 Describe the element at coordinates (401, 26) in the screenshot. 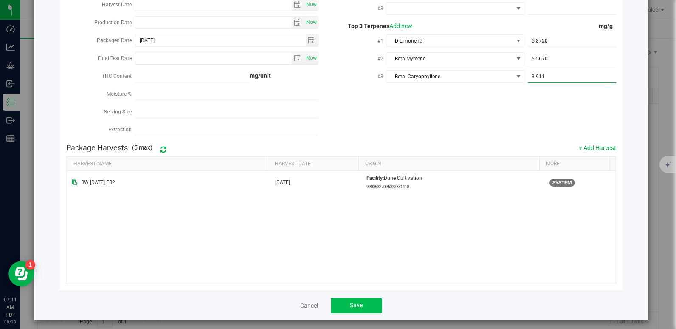

I see `a: Add new` at that location.